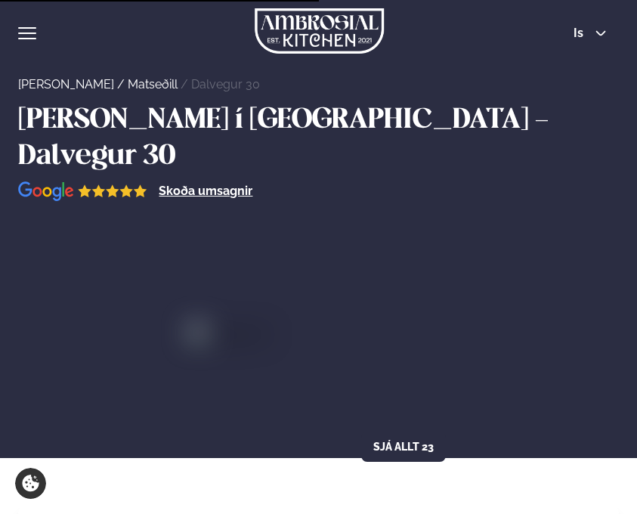 This screenshot has height=514, width=637. I want to click on img: logo, so click(319, 31).